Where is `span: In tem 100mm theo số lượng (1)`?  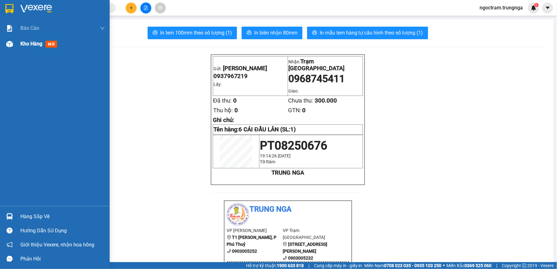 span: In tem 100mm theo số lượng (1) is located at coordinates (196, 33).